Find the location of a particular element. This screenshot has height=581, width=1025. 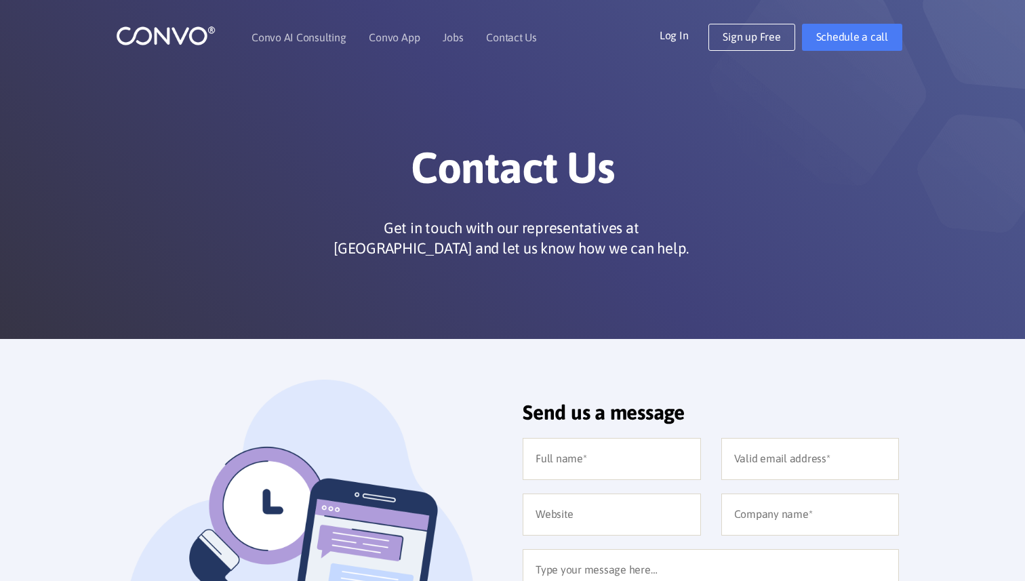

a: Convo AI Consulting is located at coordinates (298, 37).